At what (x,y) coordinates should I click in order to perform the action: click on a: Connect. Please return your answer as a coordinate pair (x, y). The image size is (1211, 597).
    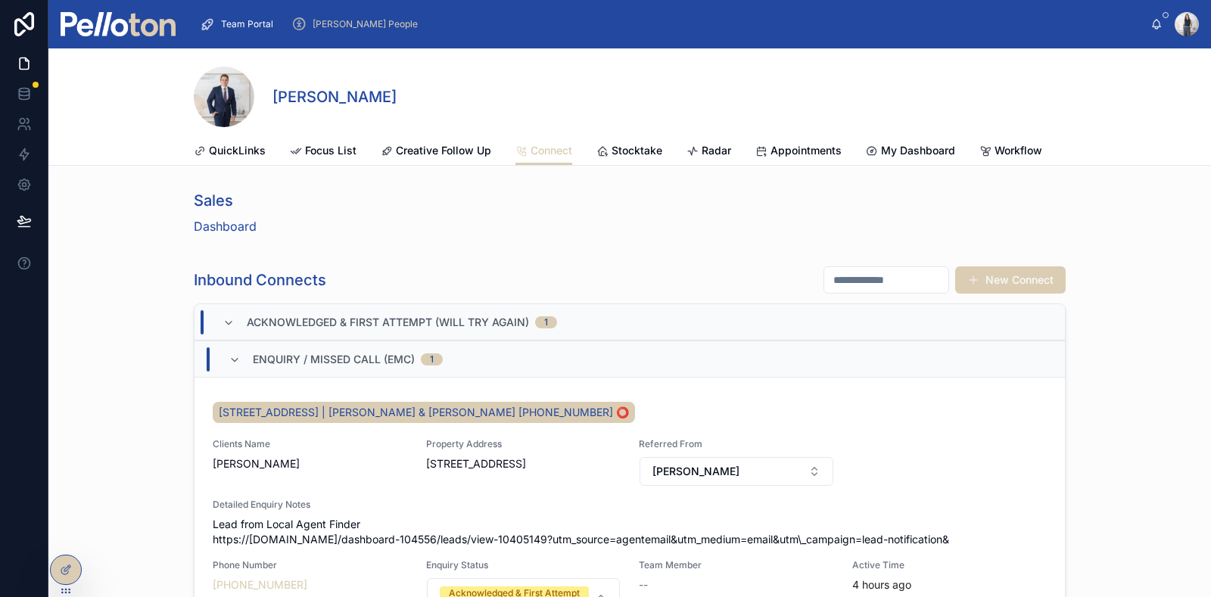
    Looking at the image, I should click on (544, 151).